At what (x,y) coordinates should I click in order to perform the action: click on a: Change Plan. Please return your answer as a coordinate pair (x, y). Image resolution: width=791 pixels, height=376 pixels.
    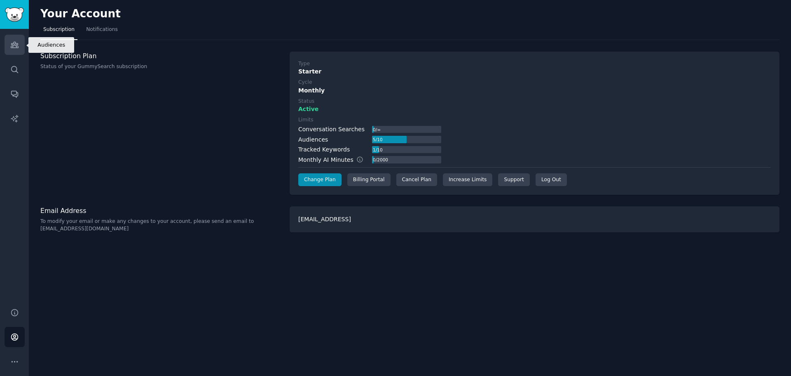
    Looking at the image, I should click on (320, 180).